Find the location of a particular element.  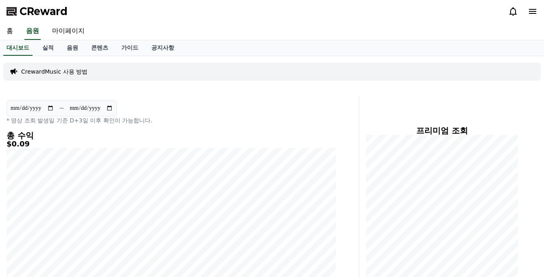

h4: 총 수익 is located at coordinates (171, 136).